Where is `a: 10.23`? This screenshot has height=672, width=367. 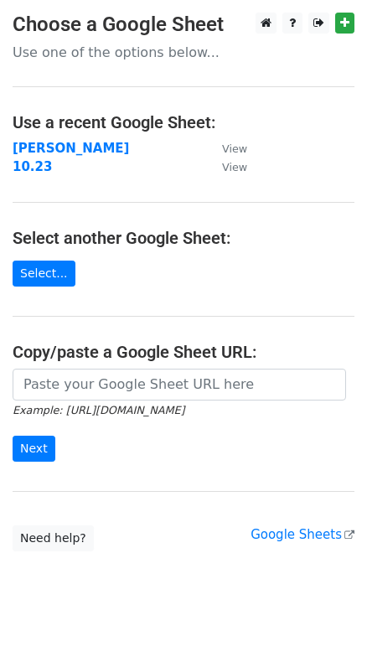
a: 10.23 is located at coordinates (32, 167).